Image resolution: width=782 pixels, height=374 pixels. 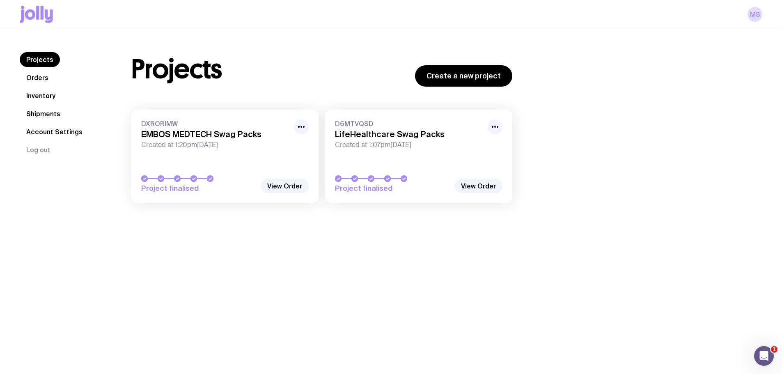 I want to click on a: Inventory, so click(x=41, y=96).